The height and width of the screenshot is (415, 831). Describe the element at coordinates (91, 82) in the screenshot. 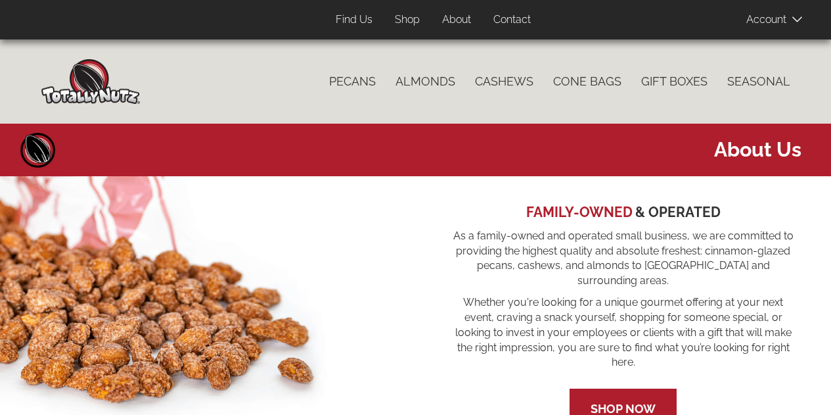

I see `img: Home` at that location.